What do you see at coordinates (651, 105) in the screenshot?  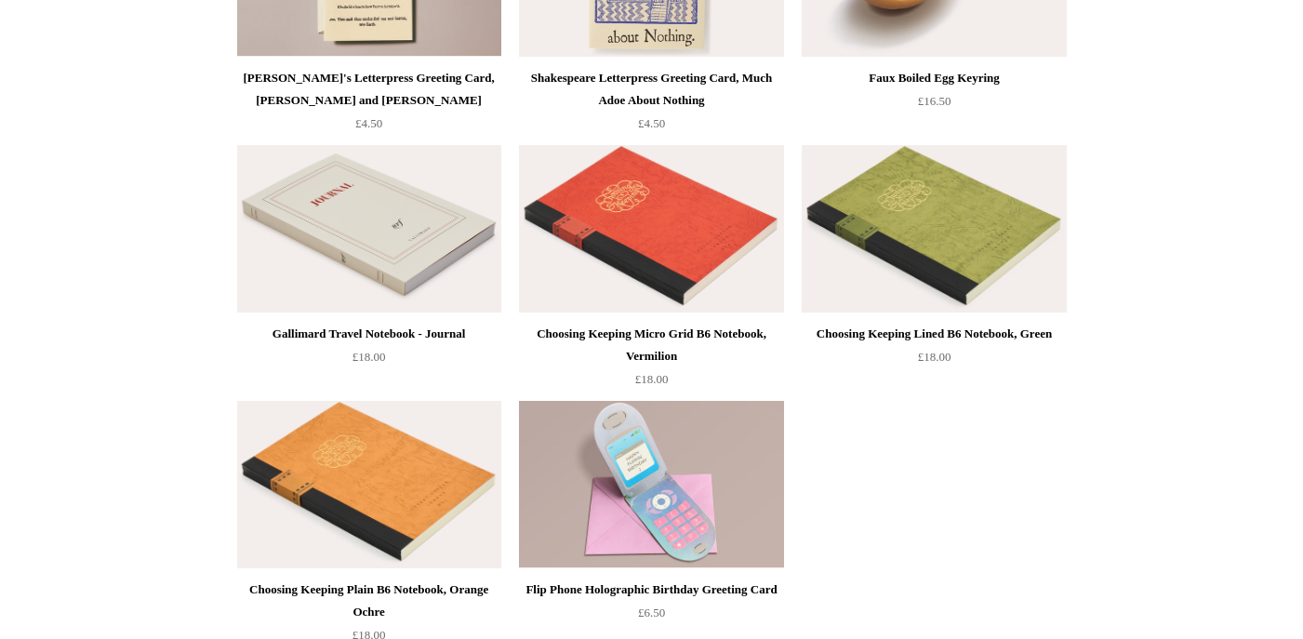 I see `a: Shakespeare Letterpress Greeting Card, Much Adoe About Nothing £4.50` at bounding box center [651, 105].